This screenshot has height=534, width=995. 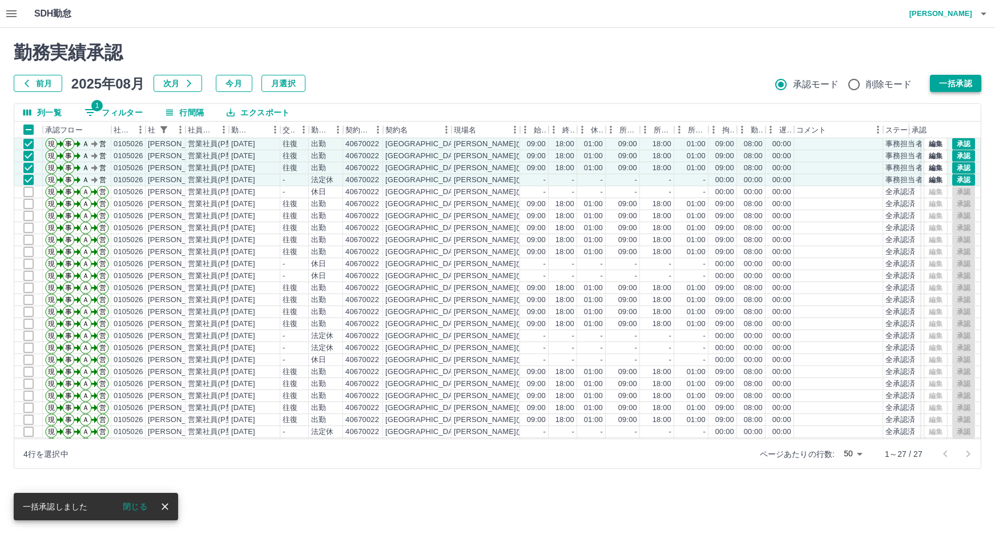 I want to click on button: 編集, so click(x=936, y=168).